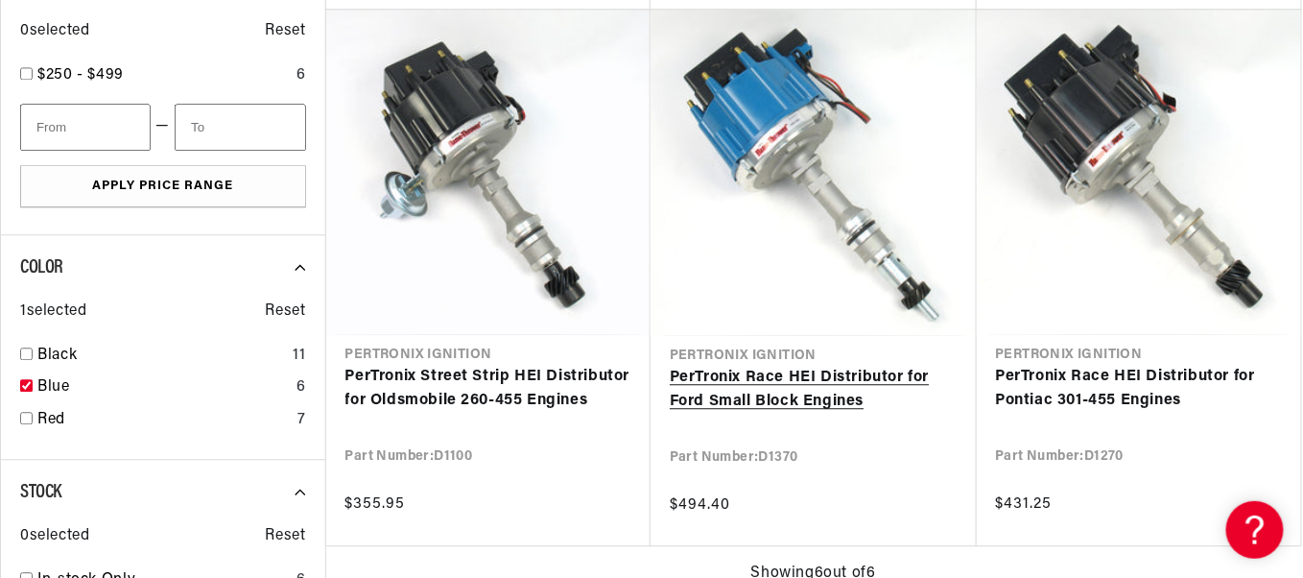  What do you see at coordinates (489, 389) in the screenshot?
I see `a: PerTronix Street Strip HEI Distributor for Oldsmobile 260-455 Engines` at bounding box center [489, 389].